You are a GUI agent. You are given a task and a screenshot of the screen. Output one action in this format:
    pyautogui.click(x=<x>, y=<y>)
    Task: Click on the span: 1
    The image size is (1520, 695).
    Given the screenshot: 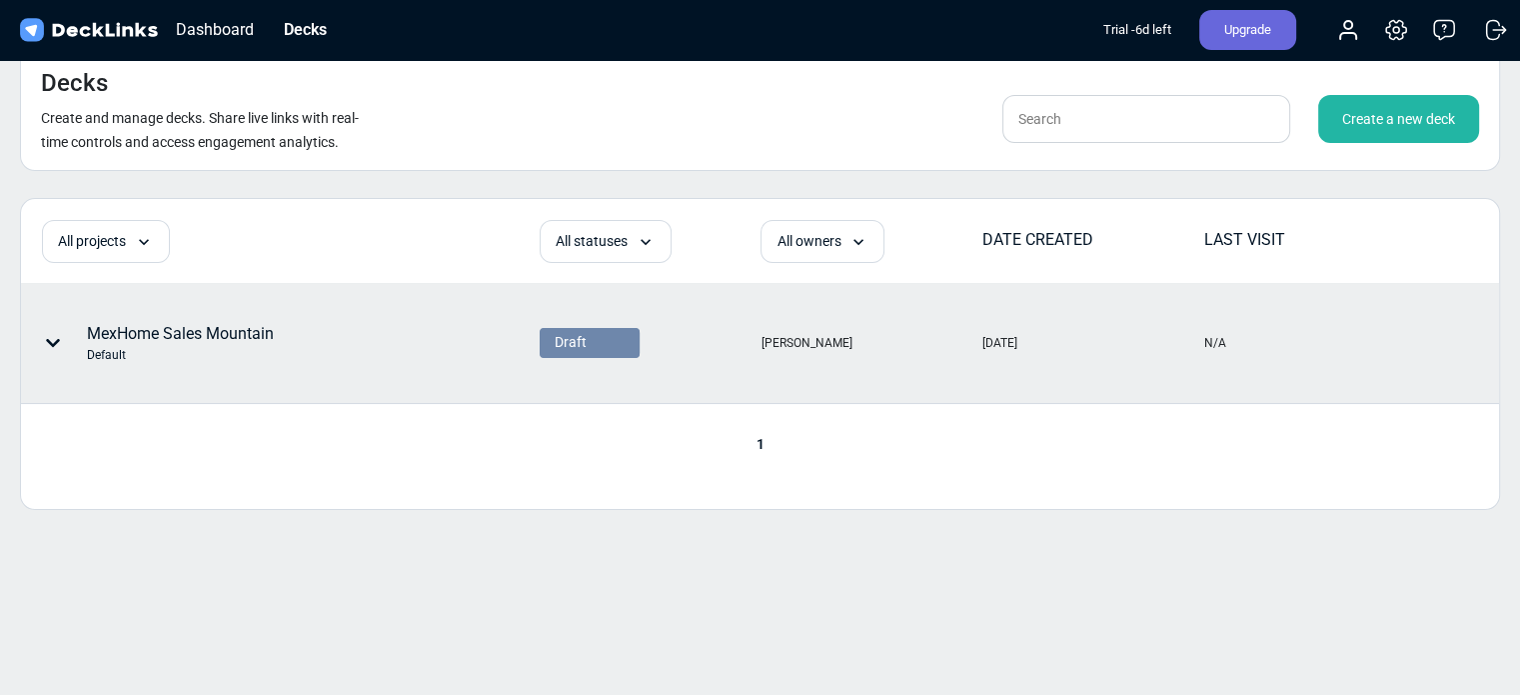 What is the action you would take?
    pyautogui.click(x=761, y=444)
    